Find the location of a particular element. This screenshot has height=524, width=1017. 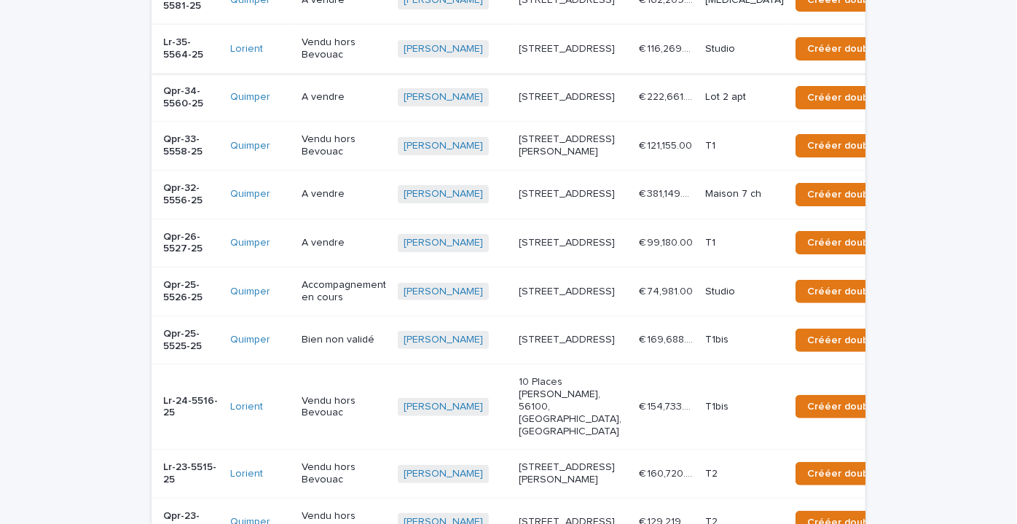

p: € 121,155.00 is located at coordinates (667, 144).